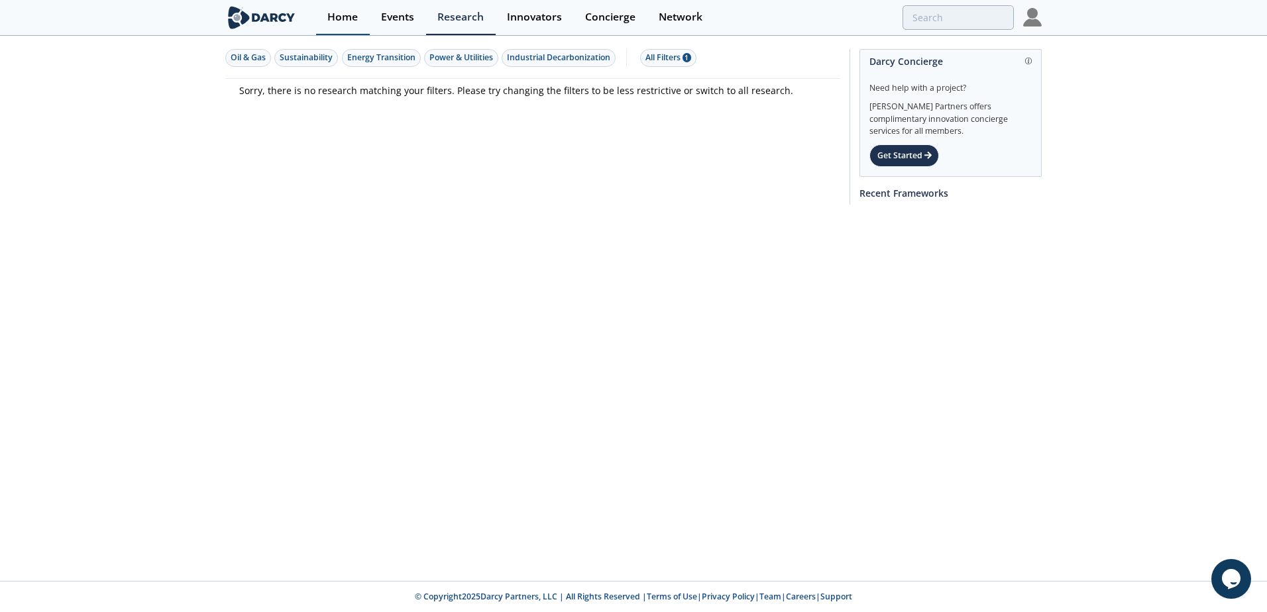 This screenshot has width=1267, height=612. I want to click on button: Power & Utilities, so click(461, 58).